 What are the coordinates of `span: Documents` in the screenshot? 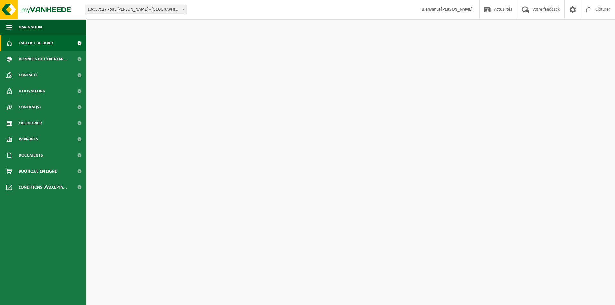 It's located at (31, 155).